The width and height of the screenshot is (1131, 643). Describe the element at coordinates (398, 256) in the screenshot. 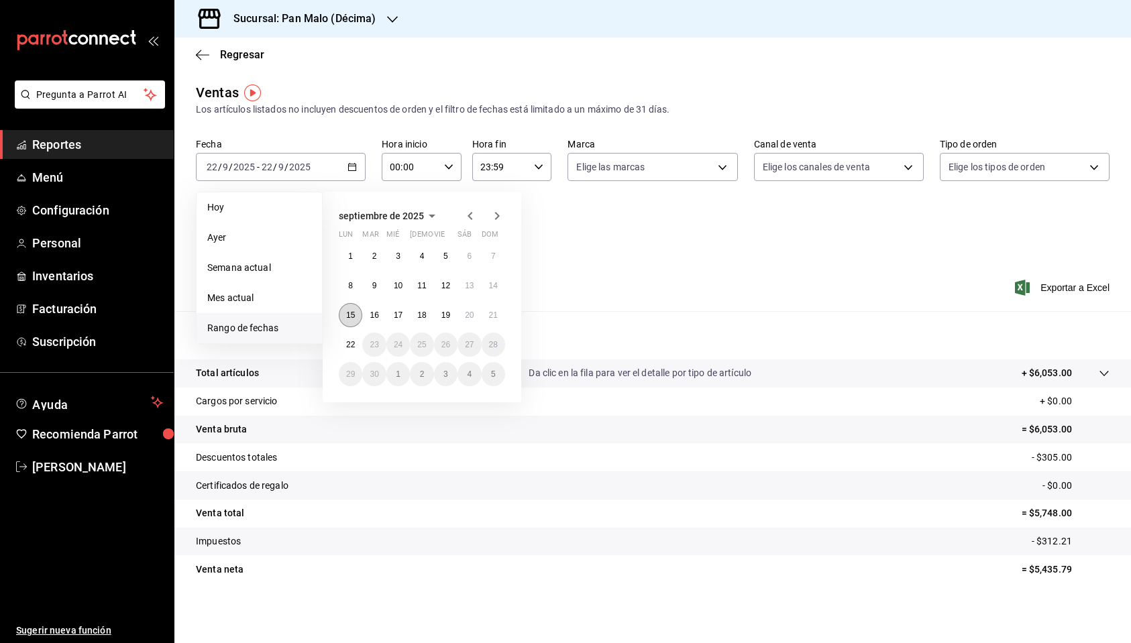

I see `abbr: 3 de septiembre de 2025` at that location.